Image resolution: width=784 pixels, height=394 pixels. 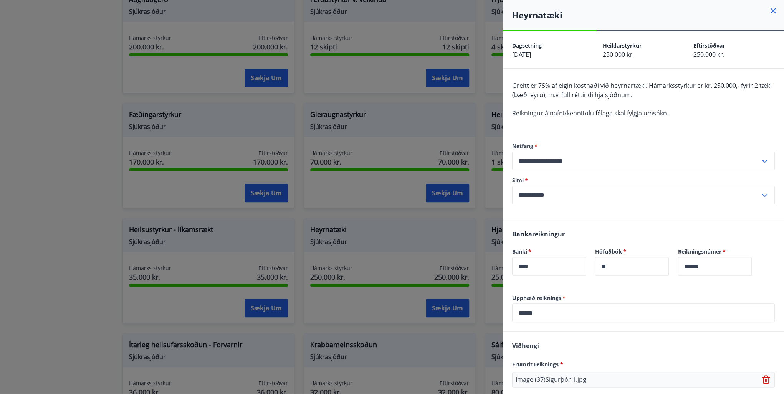 I want to click on label: Reikningsnúmer, so click(x=715, y=252).